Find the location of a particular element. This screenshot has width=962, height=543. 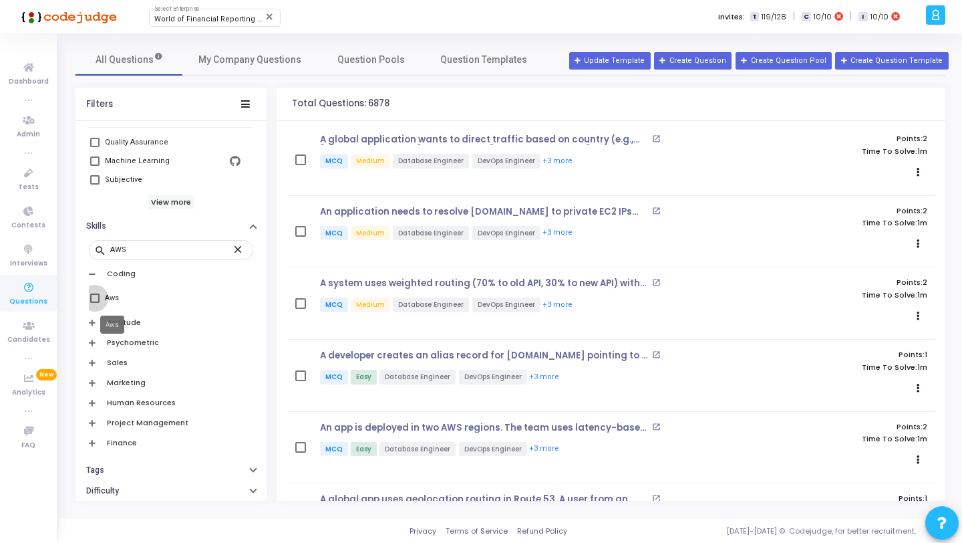

h6: Marketing is located at coordinates (126, 382).